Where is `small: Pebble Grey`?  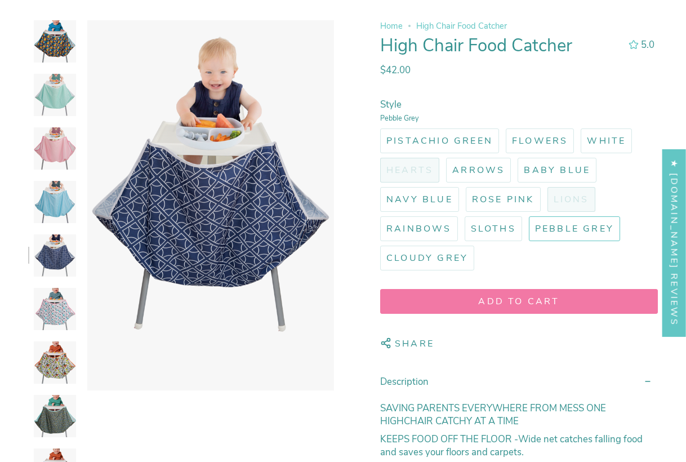
small: Pebble Grey is located at coordinates (519, 117).